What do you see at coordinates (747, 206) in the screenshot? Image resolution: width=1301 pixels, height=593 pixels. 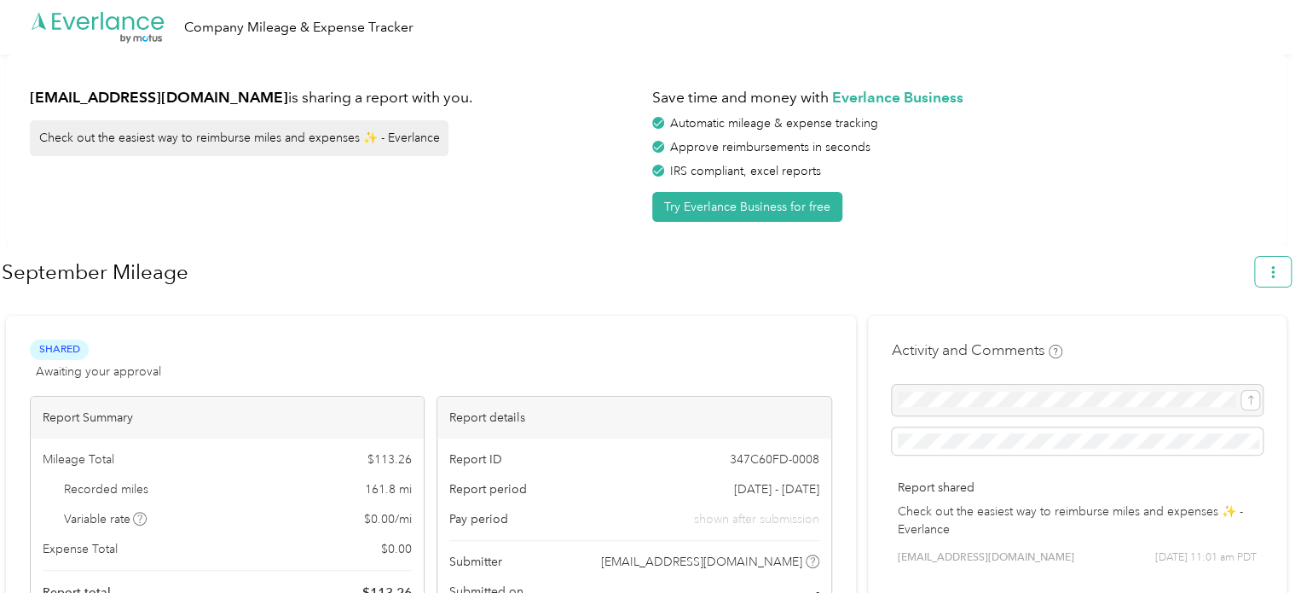 I see `button: Try Everlance Business for free` at bounding box center [747, 206].